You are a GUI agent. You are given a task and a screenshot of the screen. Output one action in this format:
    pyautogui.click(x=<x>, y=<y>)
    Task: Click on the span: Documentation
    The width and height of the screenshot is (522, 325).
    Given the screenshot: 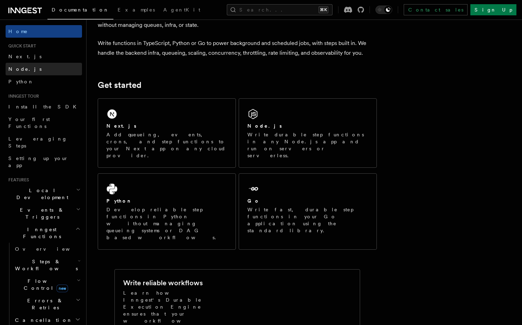 What is the action you would take?
    pyautogui.click(x=80, y=10)
    